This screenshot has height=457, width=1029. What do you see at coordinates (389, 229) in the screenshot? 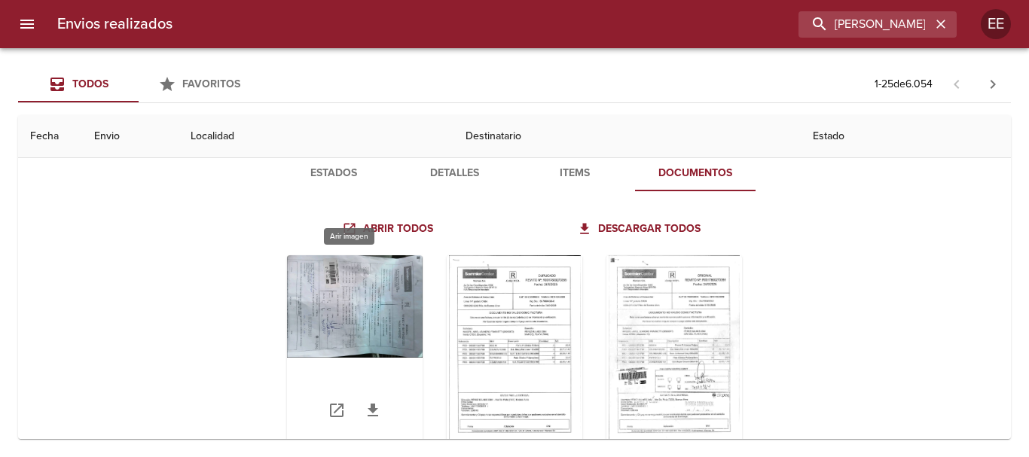
I see `a: Abrir todos` at bounding box center [389, 229].